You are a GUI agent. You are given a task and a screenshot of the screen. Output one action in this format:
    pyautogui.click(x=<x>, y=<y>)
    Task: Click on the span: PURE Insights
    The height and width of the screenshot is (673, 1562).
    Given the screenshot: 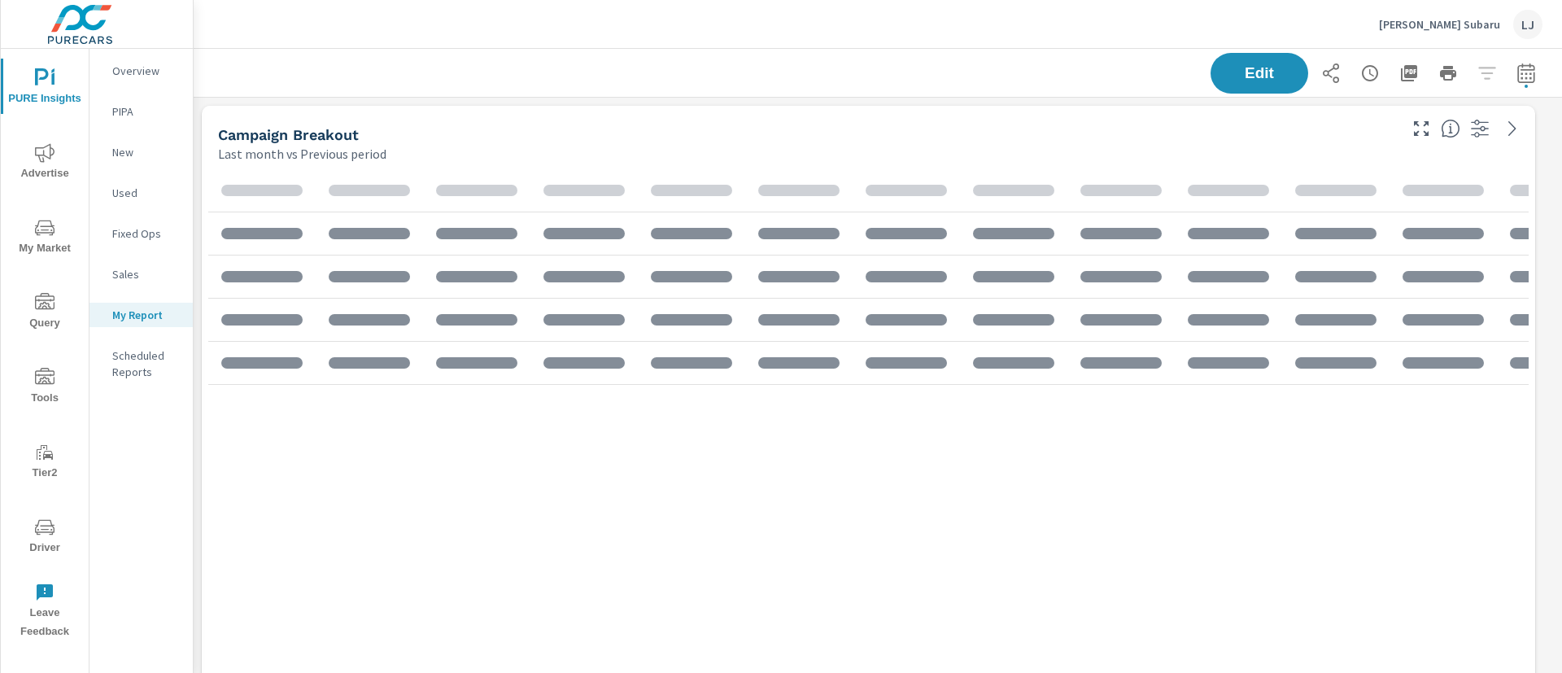 What is the action you would take?
    pyautogui.click(x=45, y=88)
    